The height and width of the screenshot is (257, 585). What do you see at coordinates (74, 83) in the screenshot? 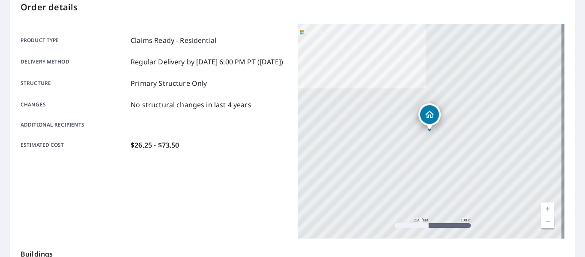
I see `p: Structure` at bounding box center [74, 83].